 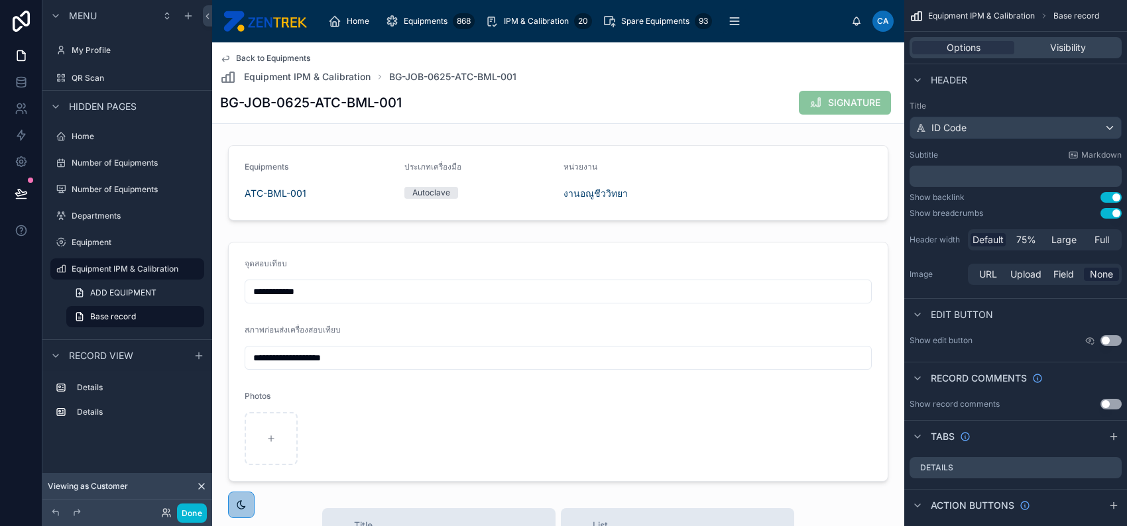 I want to click on a: My Profile, so click(x=127, y=50).